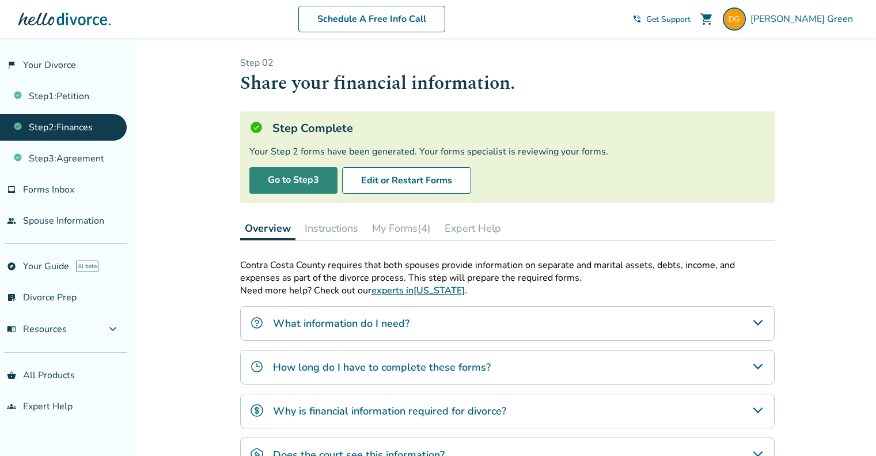  What do you see at coordinates (113, 329) in the screenshot?
I see `span: expand_more` at bounding box center [113, 329].